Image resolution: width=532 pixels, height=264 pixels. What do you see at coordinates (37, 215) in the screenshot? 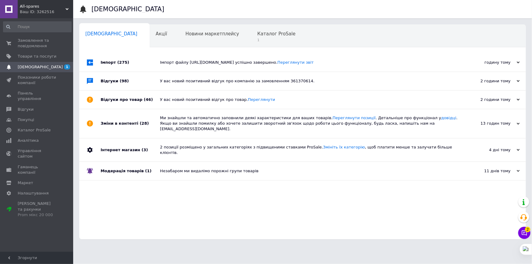
I see `div: Prom мікс 20 000` at bounding box center [37, 215].